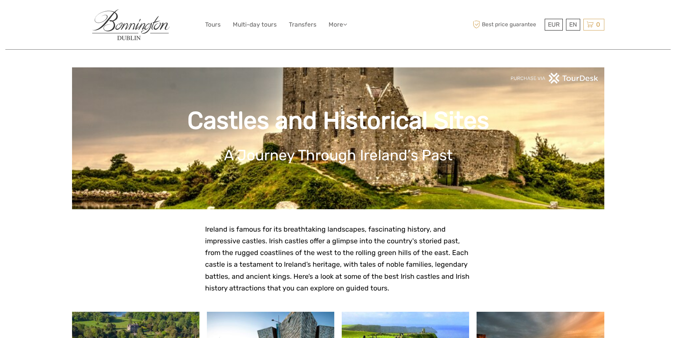  Describe the element at coordinates (213, 24) in the screenshot. I see `a: Tours` at that location.